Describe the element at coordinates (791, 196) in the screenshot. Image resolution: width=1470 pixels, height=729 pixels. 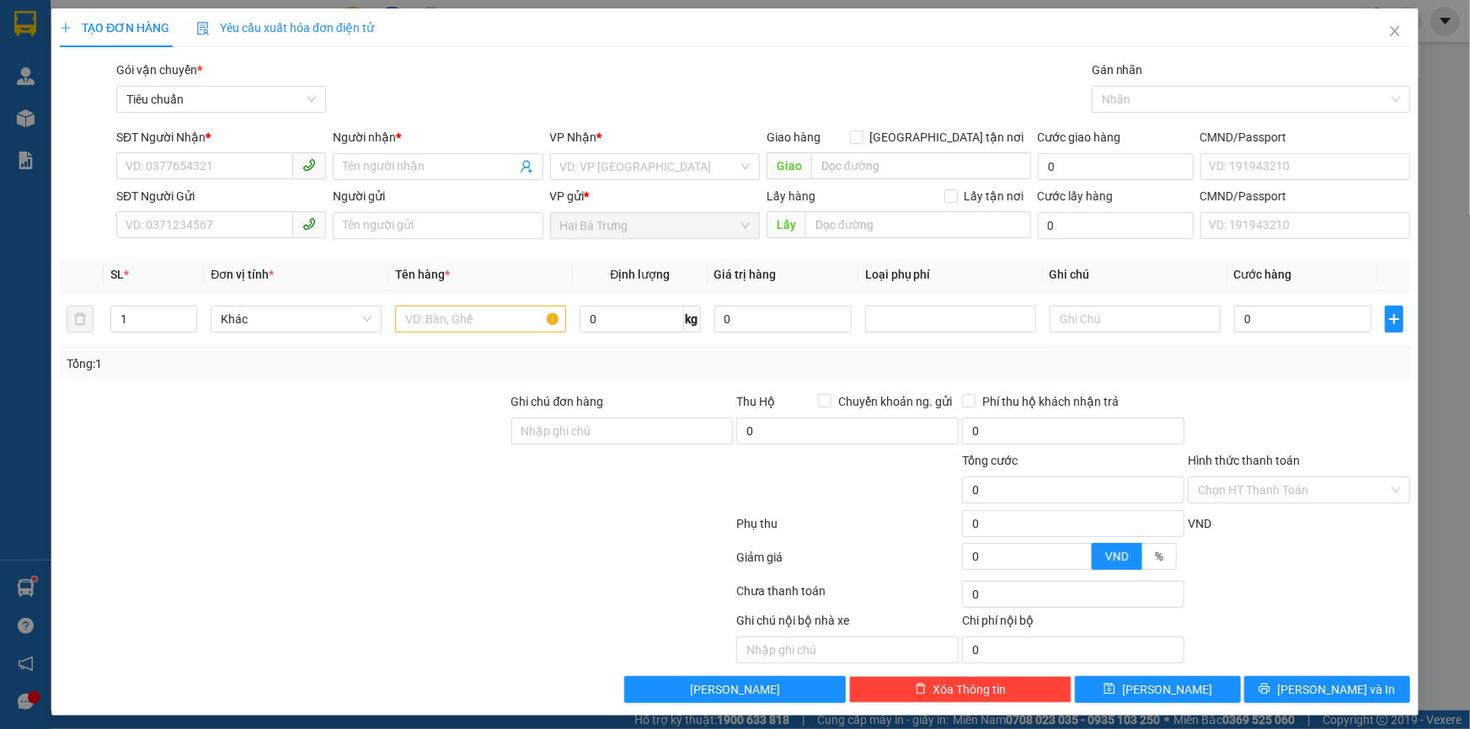
I see `span: Lấy hàng` at that location.